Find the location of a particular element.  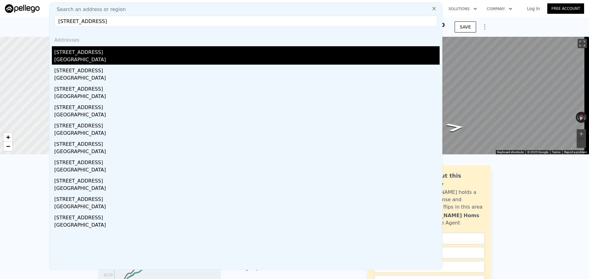

button: SAVE is located at coordinates (465, 27).